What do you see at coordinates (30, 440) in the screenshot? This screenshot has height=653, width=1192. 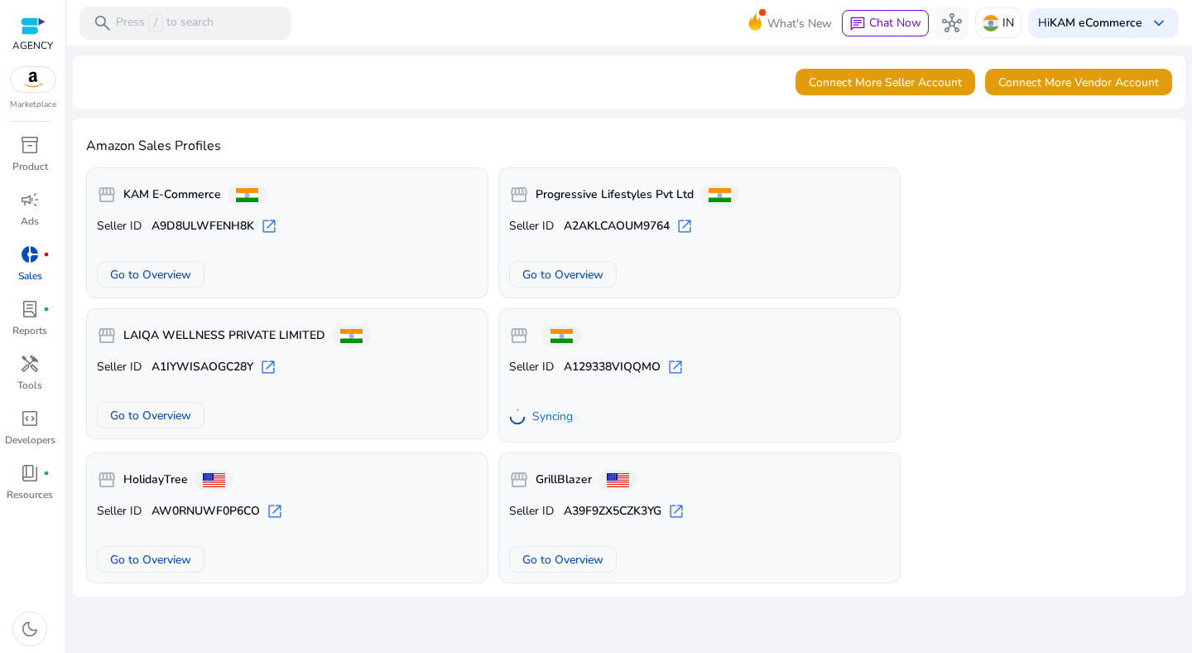 I see `p: Developers` at bounding box center [30, 440].